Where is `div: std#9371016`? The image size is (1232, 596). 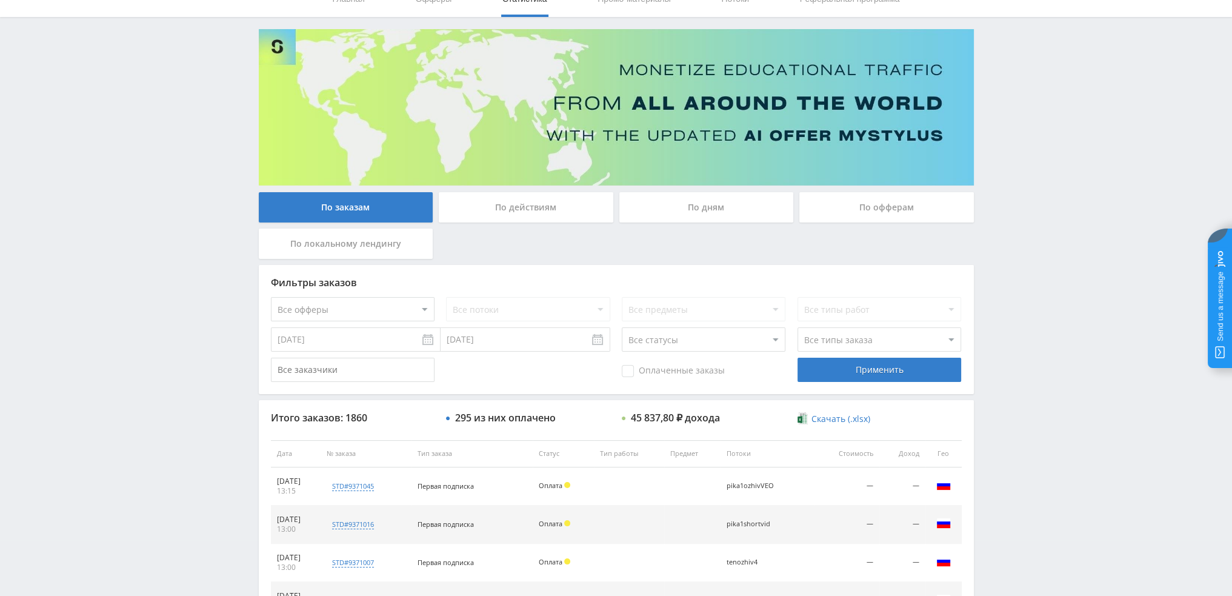 div: std#9371016 is located at coordinates (353, 524).